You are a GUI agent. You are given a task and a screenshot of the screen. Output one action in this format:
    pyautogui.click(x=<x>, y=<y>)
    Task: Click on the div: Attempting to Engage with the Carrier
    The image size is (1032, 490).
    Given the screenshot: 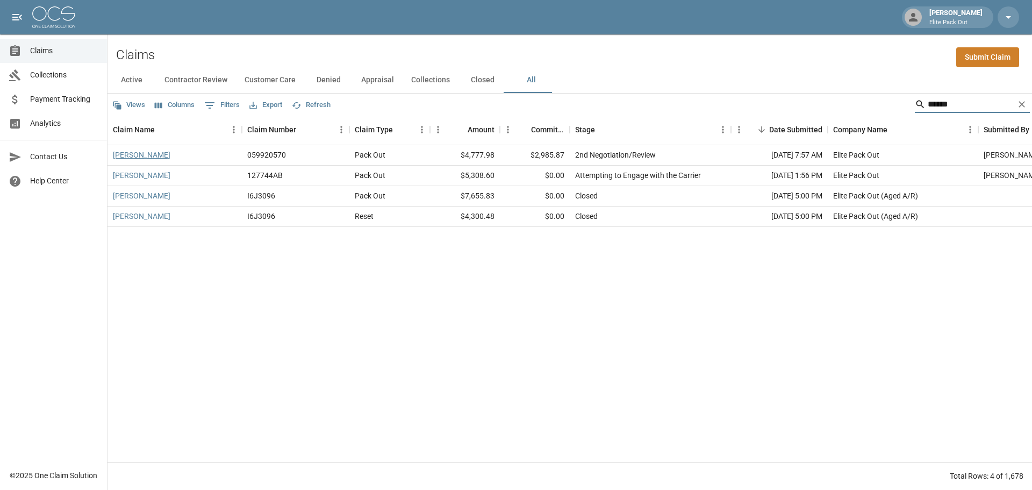 What is the action you would take?
    pyautogui.click(x=638, y=175)
    